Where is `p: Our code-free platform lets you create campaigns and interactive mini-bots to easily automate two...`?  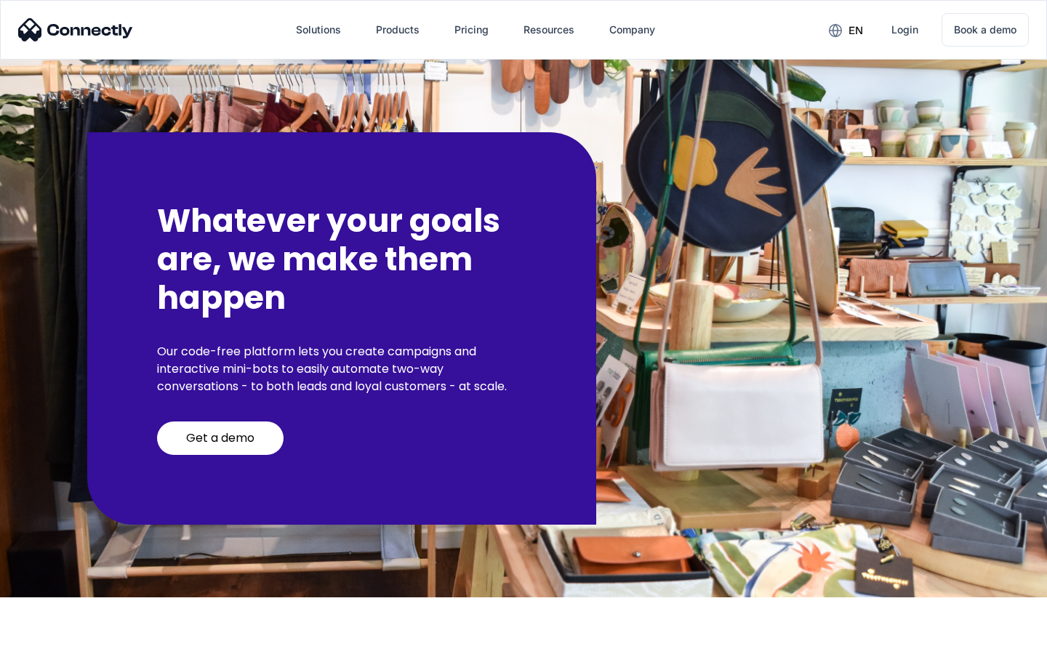 p: Our code-free platform lets you create campaigns and interactive mini-bots to easily automate two... is located at coordinates (342, 369).